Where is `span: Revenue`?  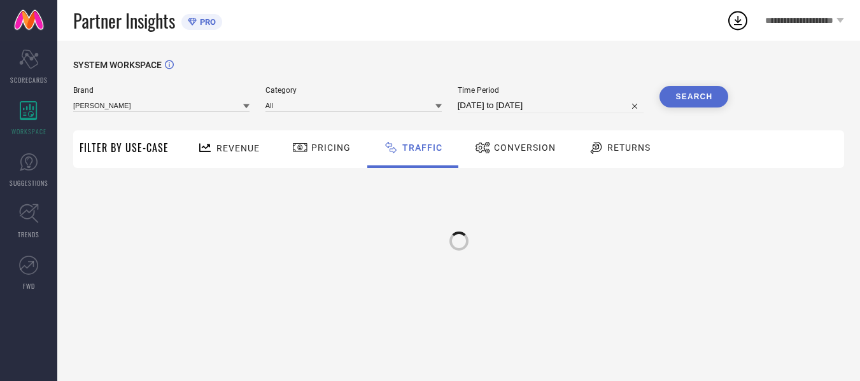
span: Revenue is located at coordinates (238, 148).